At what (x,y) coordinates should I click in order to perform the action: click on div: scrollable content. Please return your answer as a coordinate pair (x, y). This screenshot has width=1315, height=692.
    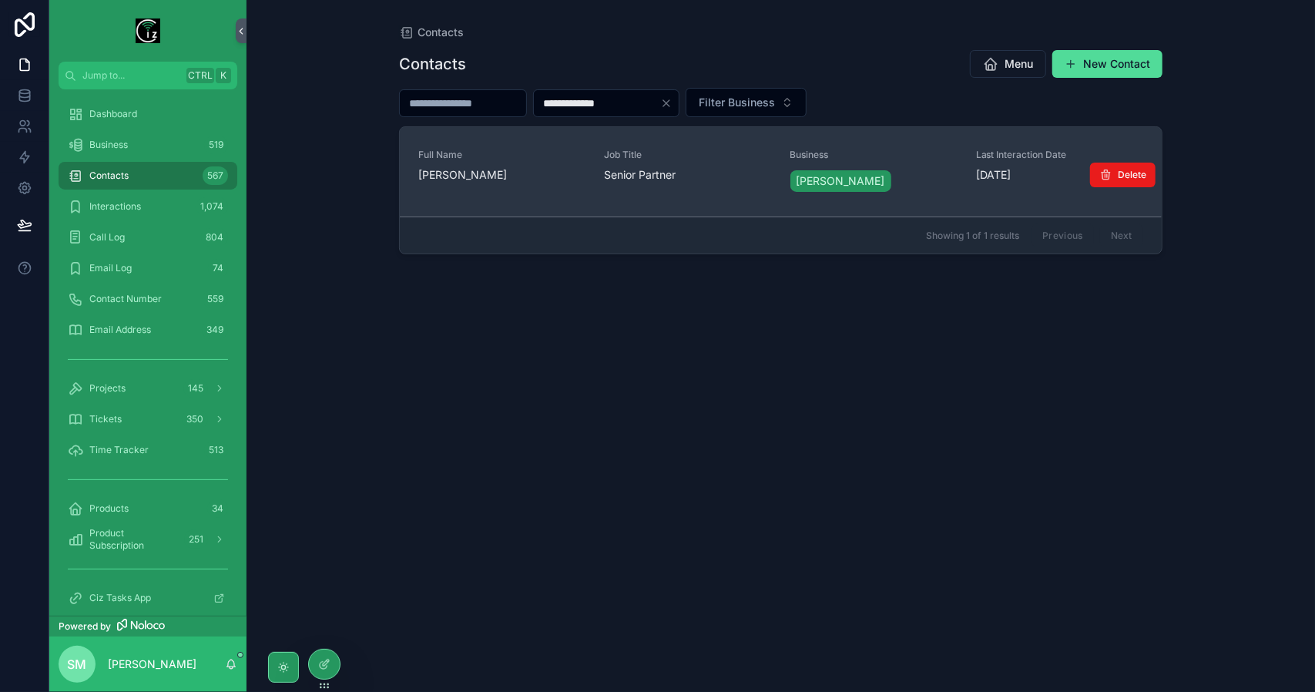
    Looking at the image, I should click on (148, 352).